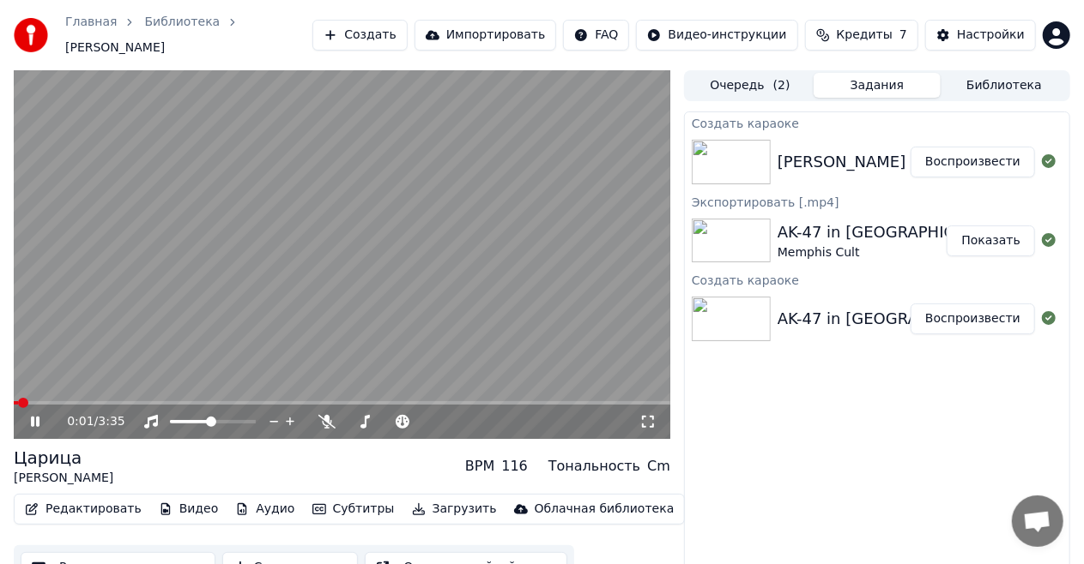 The width and height of the screenshot is (1084, 564). I want to click on div: 116, so click(514, 467).